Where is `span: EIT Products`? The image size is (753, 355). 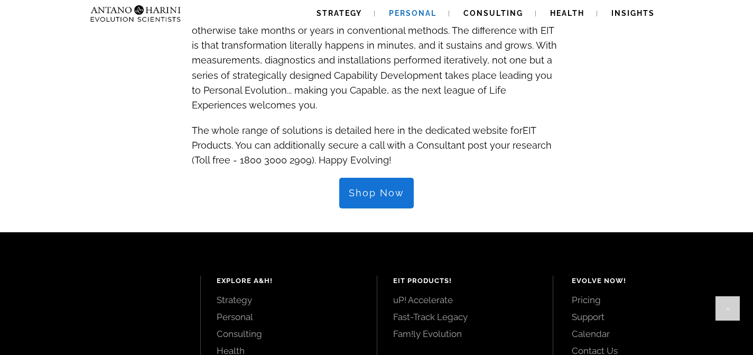 span: EIT Products is located at coordinates (364, 137).